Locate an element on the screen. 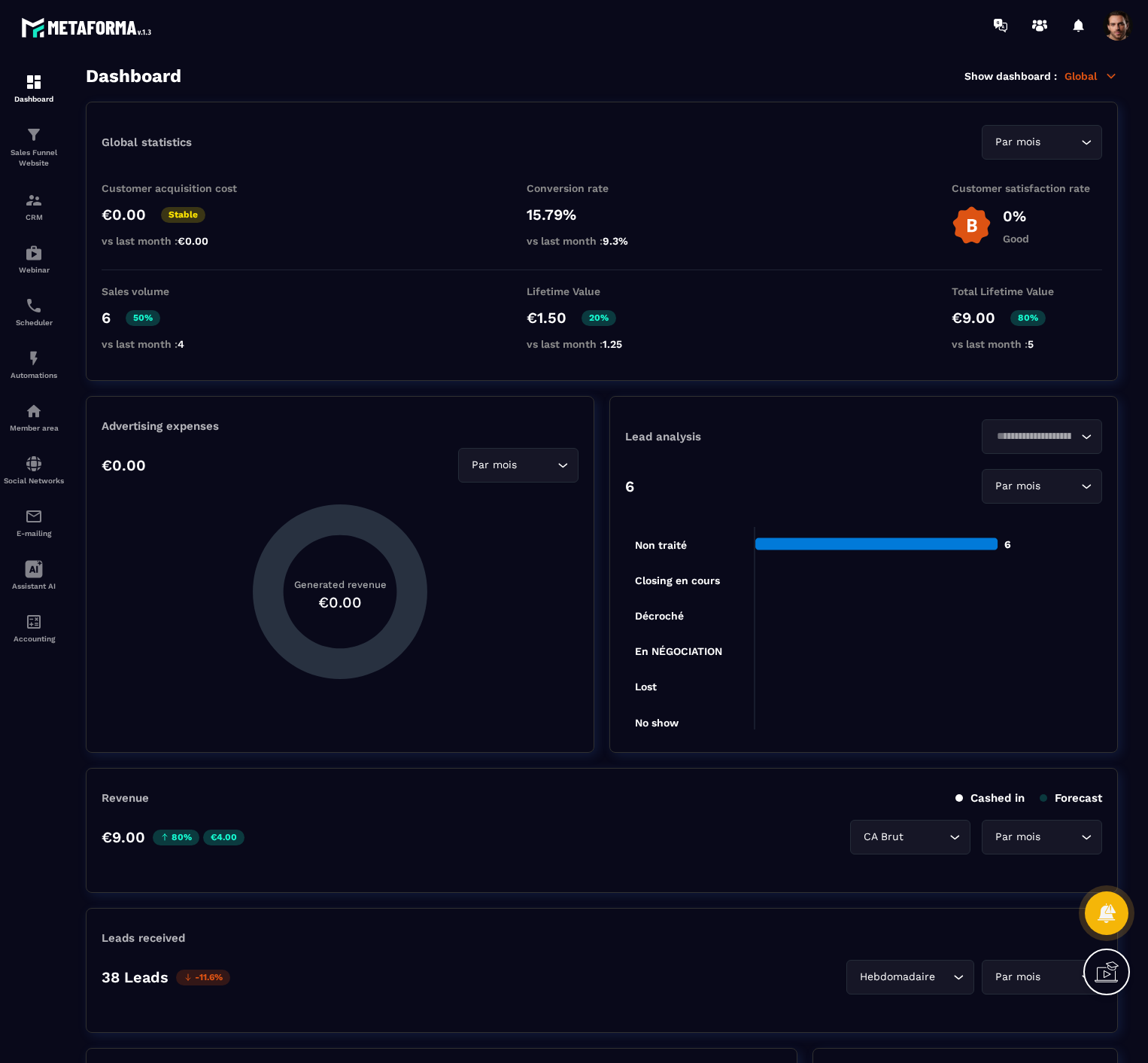 Image resolution: width=1148 pixels, height=1063 pixels. img: email is located at coordinates (34, 516).